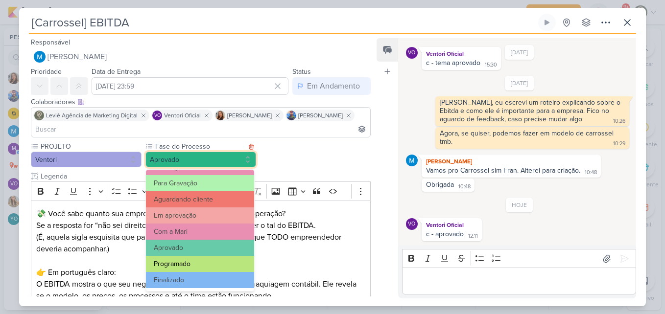  I want to click on input: Buscar, so click(201, 129).